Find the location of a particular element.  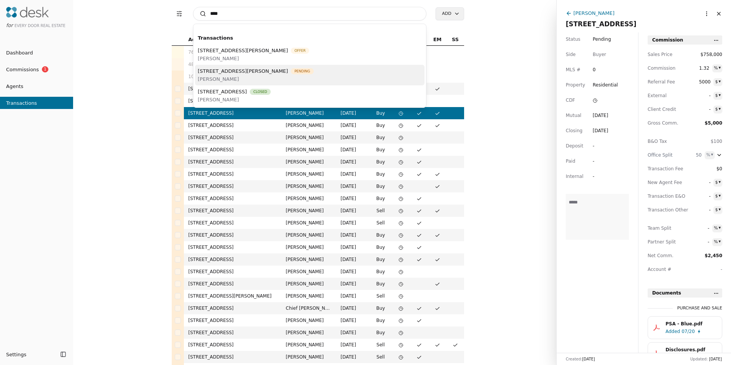

span: CDF is located at coordinates (570, 100).